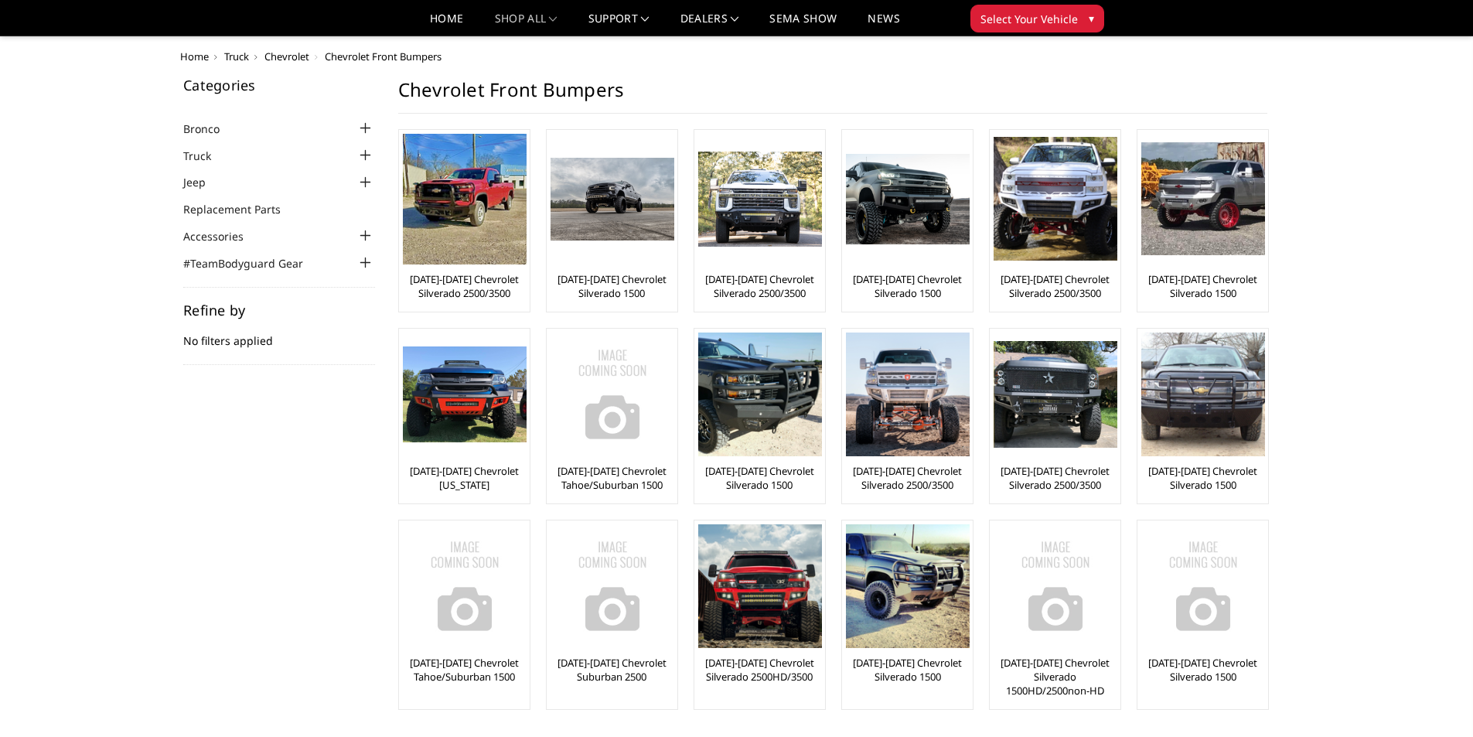 The height and width of the screenshot is (737, 1473). What do you see at coordinates (194, 56) in the screenshot?
I see `span: Home` at bounding box center [194, 56].